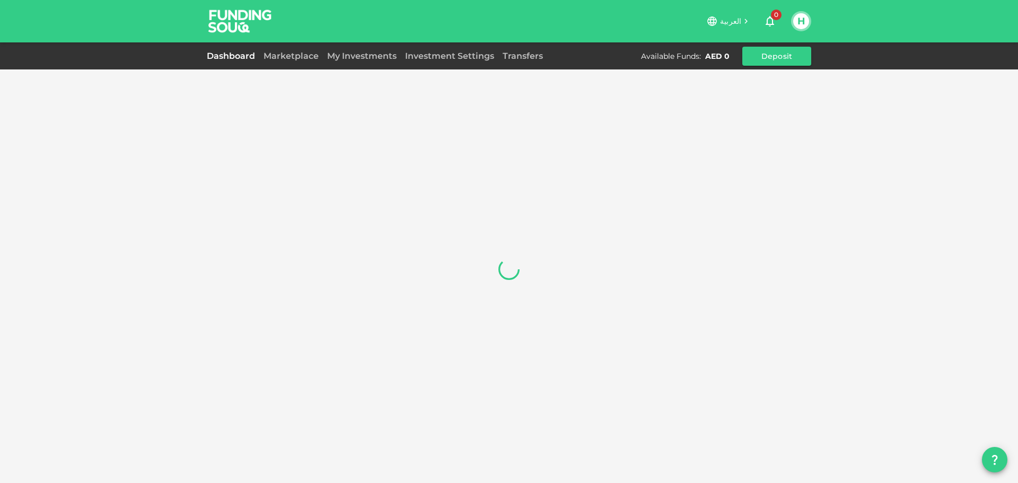  What do you see at coordinates (776, 15) in the screenshot?
I see `span: 0` at bounding box center [776, 15].